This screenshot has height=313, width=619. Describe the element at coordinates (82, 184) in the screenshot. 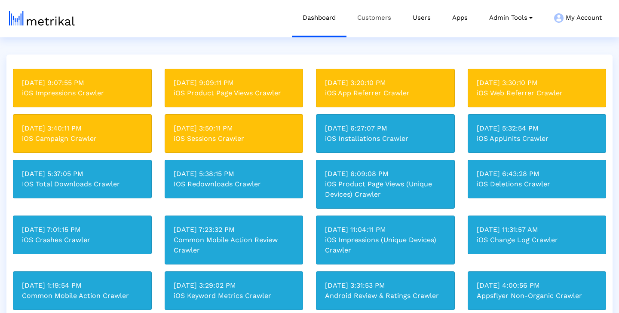

I see `div: IOS Total Downloads Crawler` at that location.